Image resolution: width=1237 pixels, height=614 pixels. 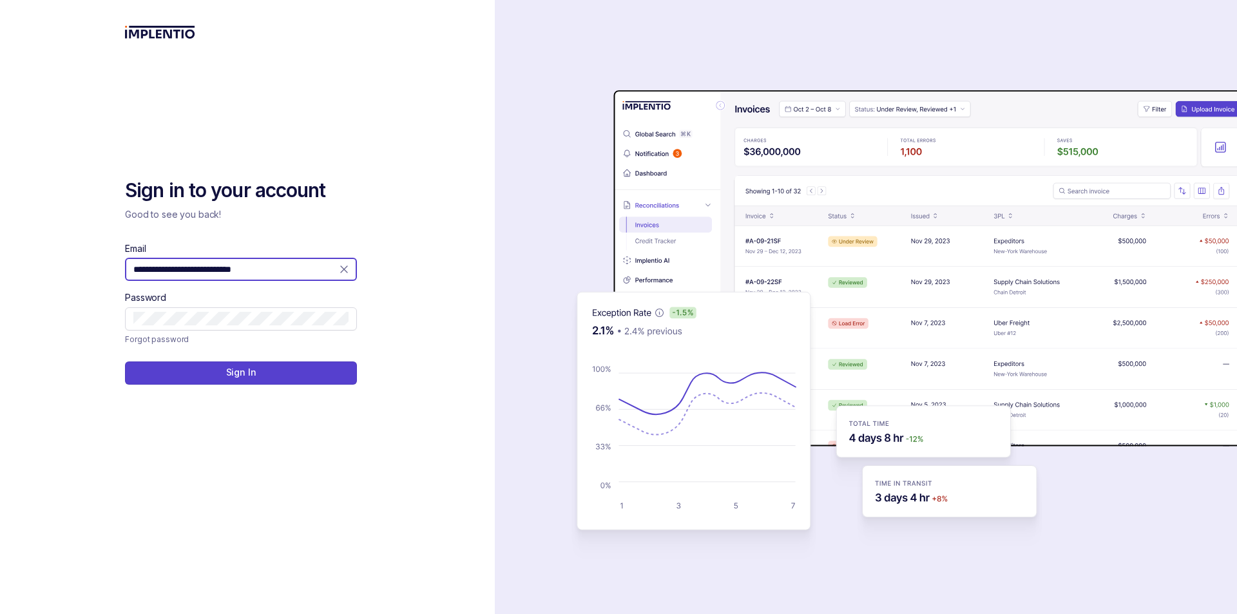 What do you see at coordinates (241, 373) in the screenshot?
I see `button: Sign In` at bounding box center [241, 373].